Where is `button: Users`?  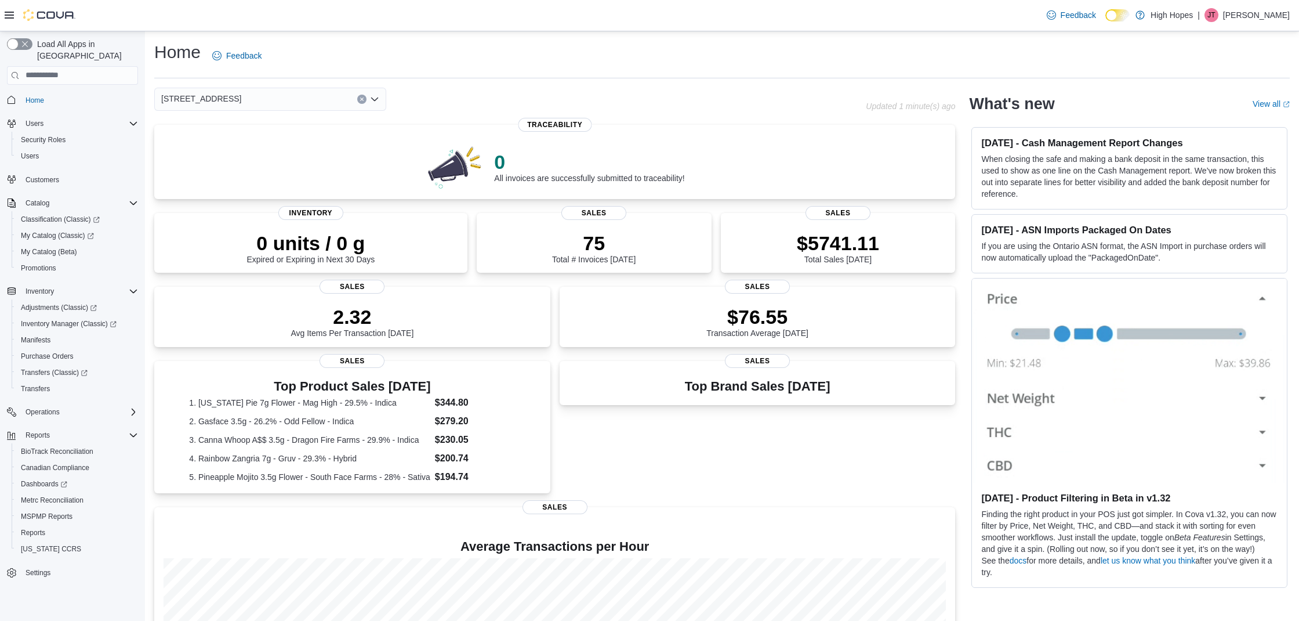
button: Users is located at coordinates (34, 124).